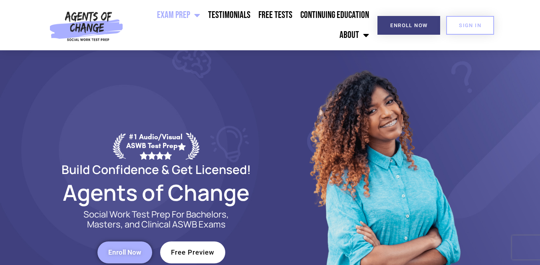 The width and height of the screenshot is (540, 265). Describe the element at coordinates (156, 146) in the screenshot. I see `div: #1 Audio/Visual ASWB Test Prep` at that location.